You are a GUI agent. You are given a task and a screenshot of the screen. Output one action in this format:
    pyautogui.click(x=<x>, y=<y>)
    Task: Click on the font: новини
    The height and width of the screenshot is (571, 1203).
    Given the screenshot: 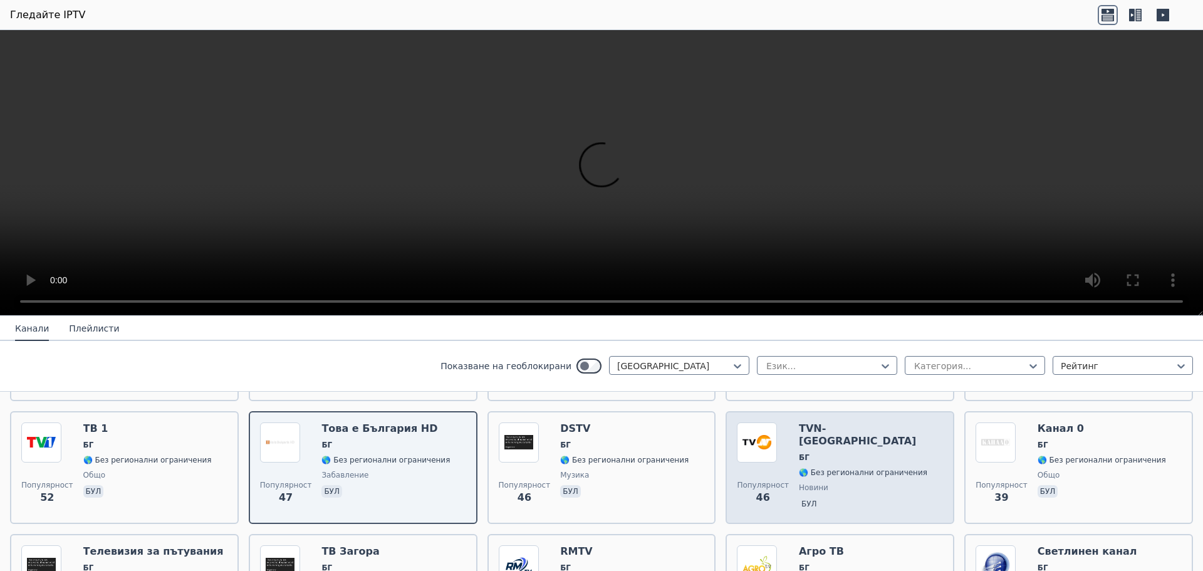 What is the action you would take?
    pyautogui.click(x=813, y=487)
    